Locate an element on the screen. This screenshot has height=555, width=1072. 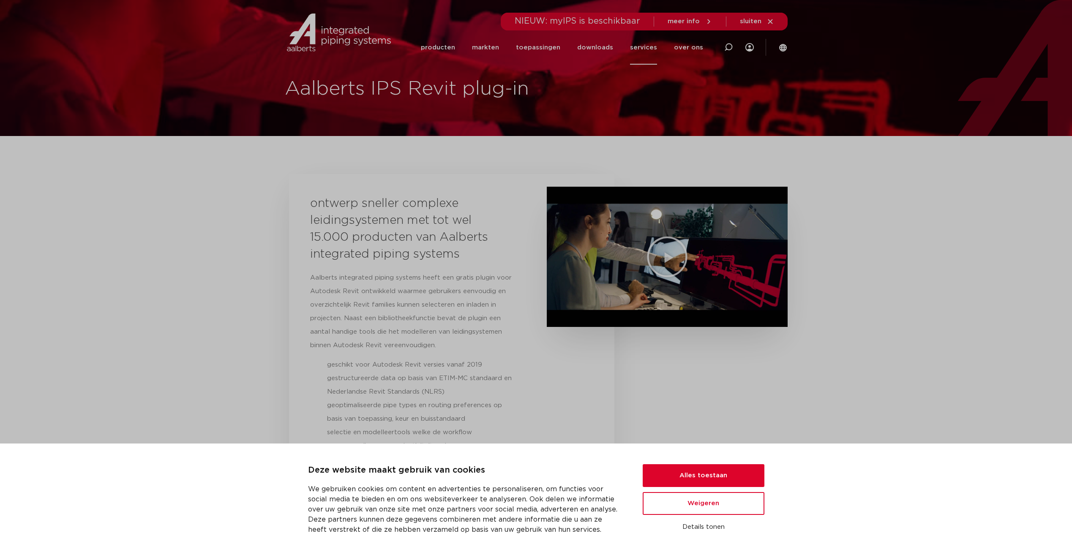
p: Aalberts integrated piping systems heeft een gratis plugin voor Autodesk Revit ontwikkeld waarmee... is located at coordinates (414, 312).